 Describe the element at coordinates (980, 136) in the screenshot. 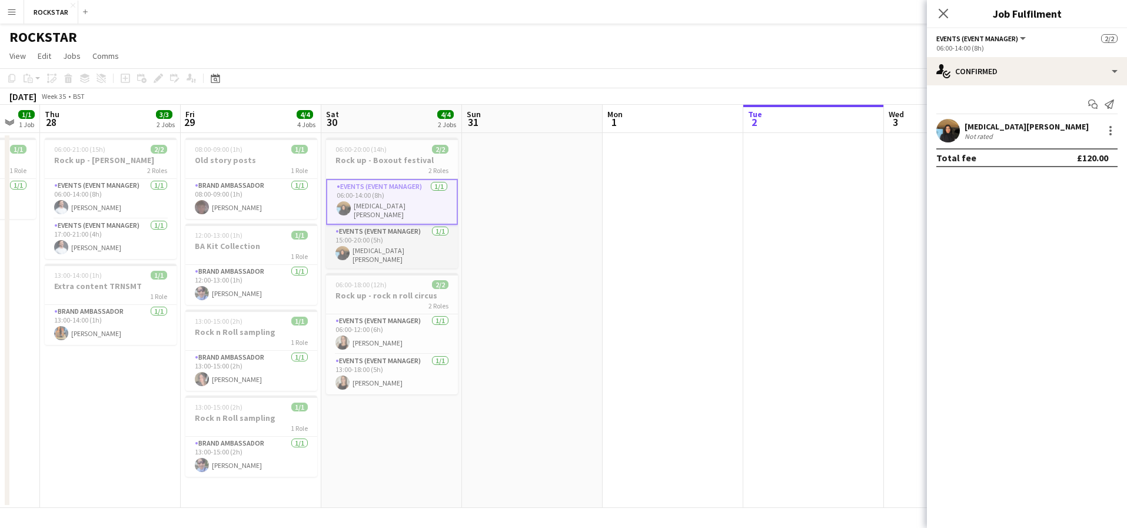

I see `div: Not rated` at that location.